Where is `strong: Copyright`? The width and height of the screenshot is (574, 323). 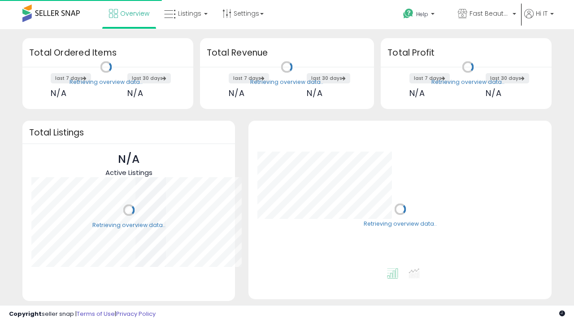
strong: Copyright is located at coordinates (25, 314).